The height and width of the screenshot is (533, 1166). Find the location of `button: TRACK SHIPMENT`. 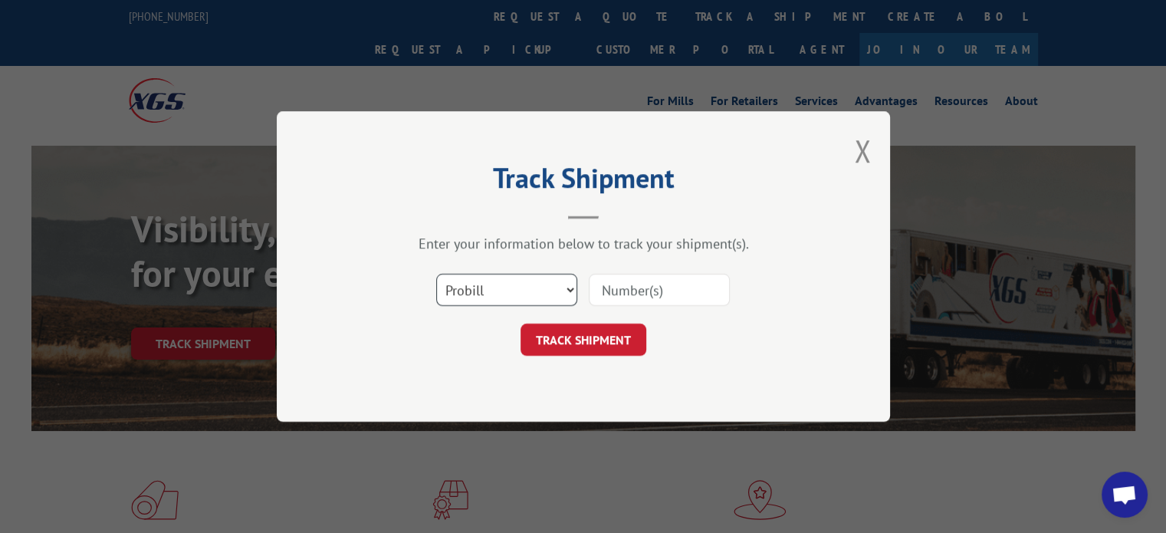

button: TRACK SHIPMENT is located at coordinates (583, 340).